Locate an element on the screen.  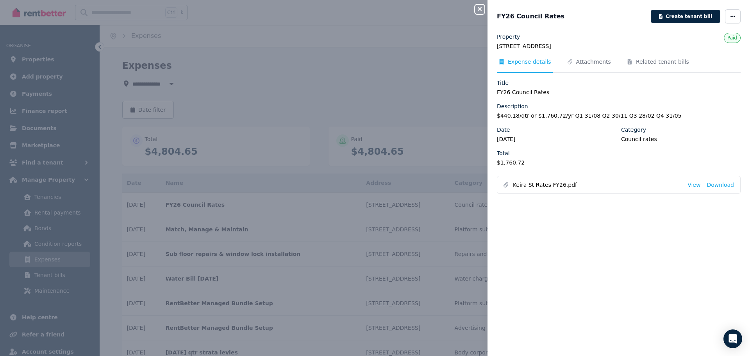
label: Description is located at coordinates (513, 106).